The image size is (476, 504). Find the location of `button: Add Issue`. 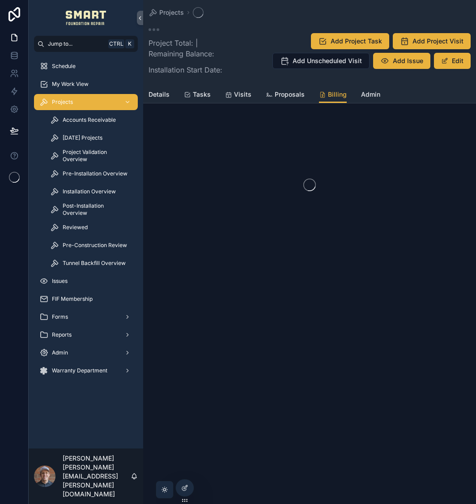

button: Add Issue is located at coordinates (402, 61).